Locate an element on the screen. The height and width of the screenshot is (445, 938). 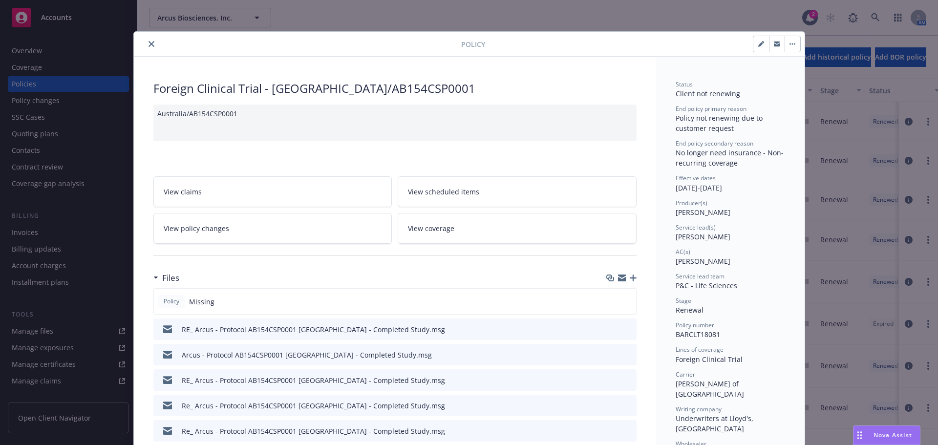
span: Service lead team is located at coordinates (700, 276).